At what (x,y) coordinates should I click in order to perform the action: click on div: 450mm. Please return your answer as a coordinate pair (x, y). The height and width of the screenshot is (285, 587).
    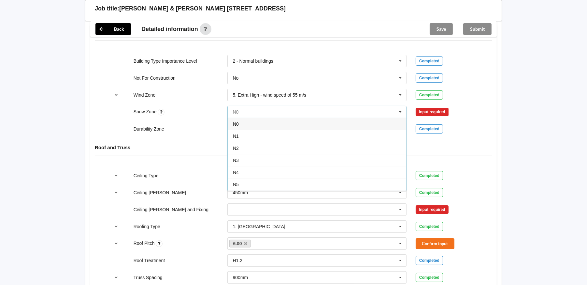
    Looking at the image, I should click on (240, 192).